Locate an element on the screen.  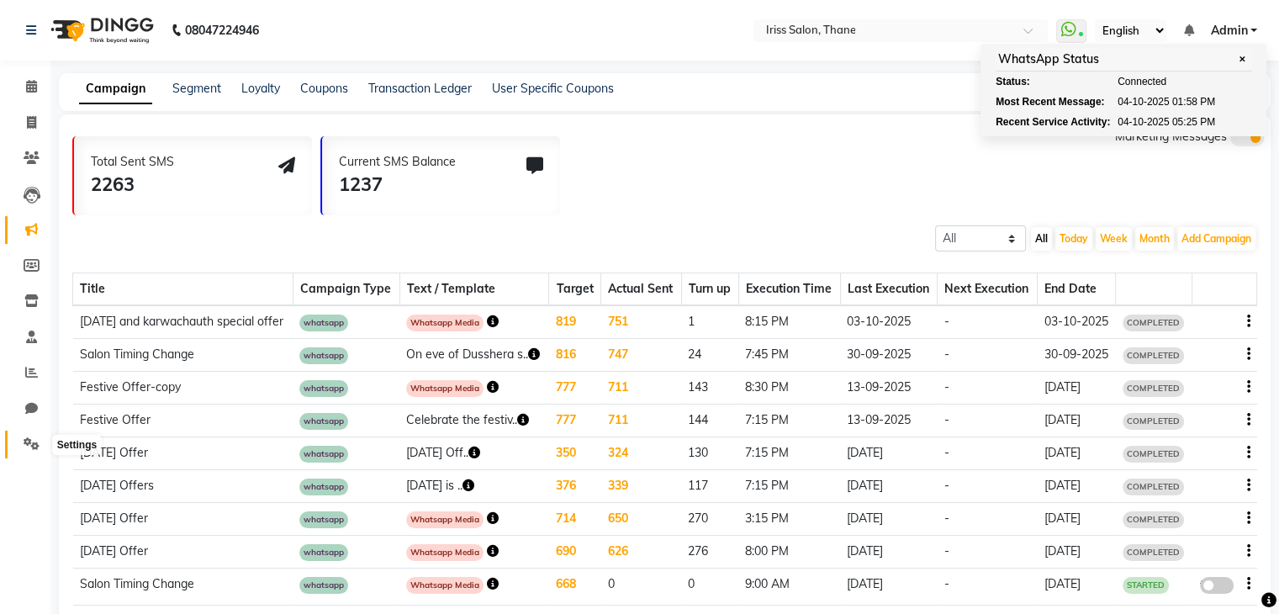
img: logo is located at coordinates (100, 30).